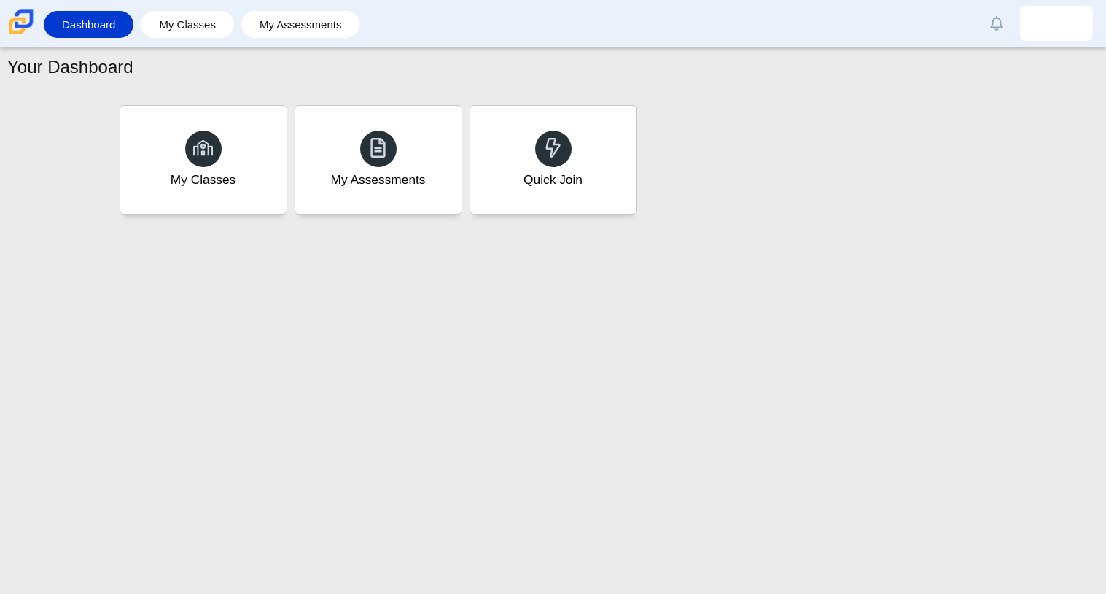  Describe the element at coordinates (21, 33) in the screenshot. I see `a: Carmen School of Science & Technology` at that location.